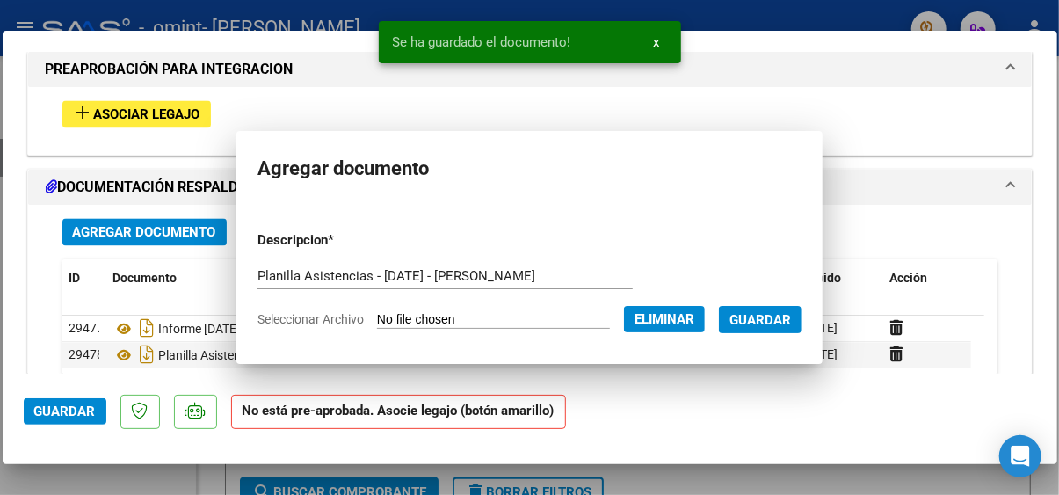 The image size is (1059, 495). What do you see at coordinates (398, 411) in the screenshot?
I see `strong: No está pre-aprobada. Asocie legajo (botón amarillo)` at bounding box center [398, 411].